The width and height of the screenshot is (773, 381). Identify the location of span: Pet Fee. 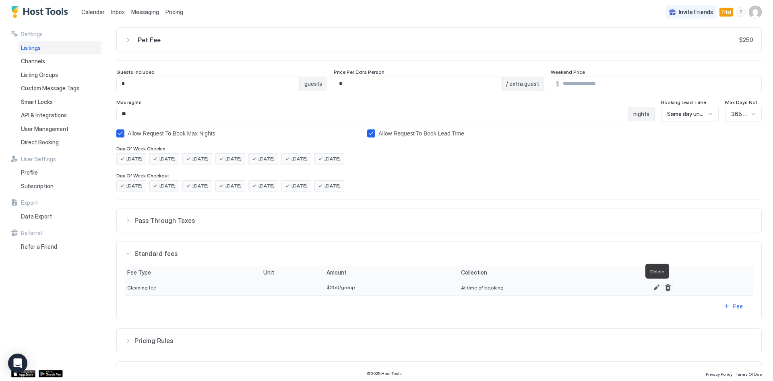
(149, 40).